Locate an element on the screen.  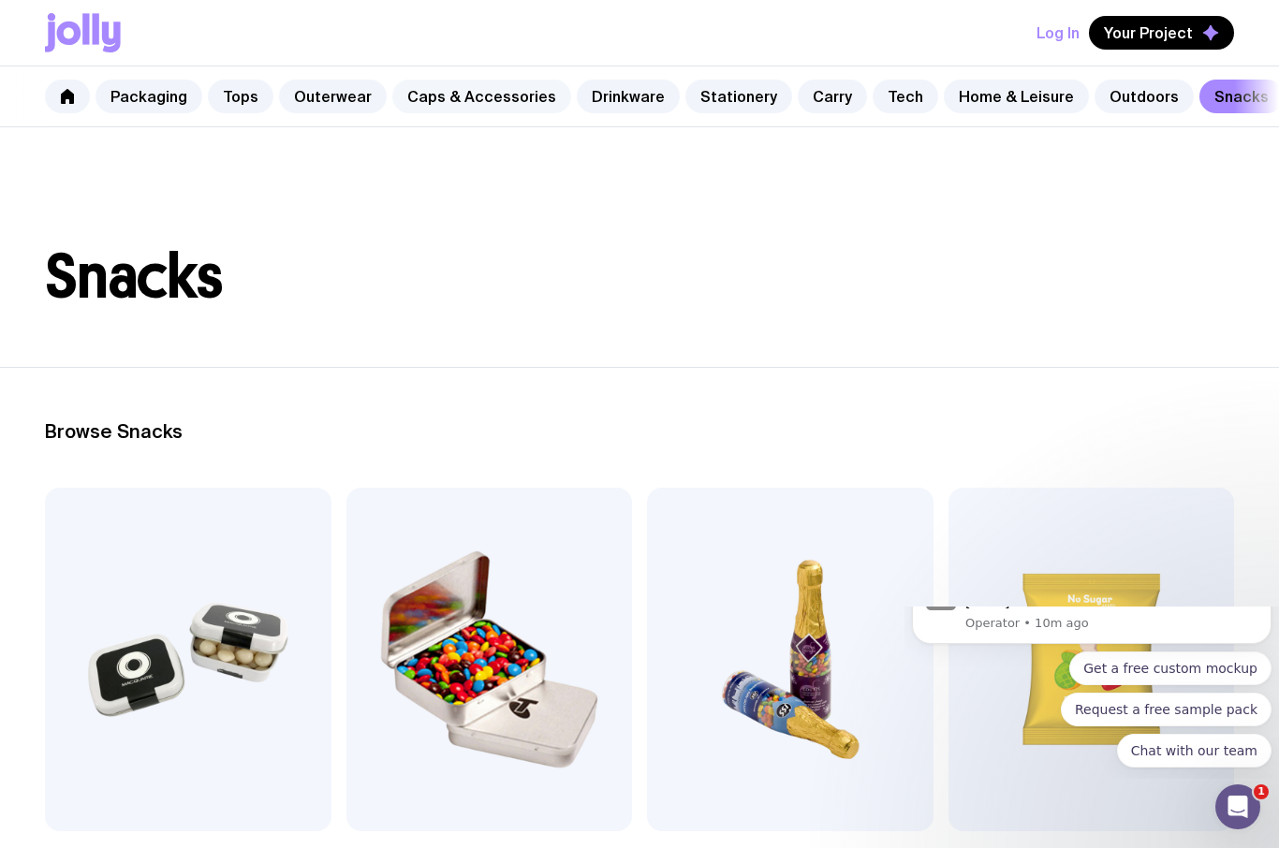
div: Quick reply options is located at coordinates (187, 103).